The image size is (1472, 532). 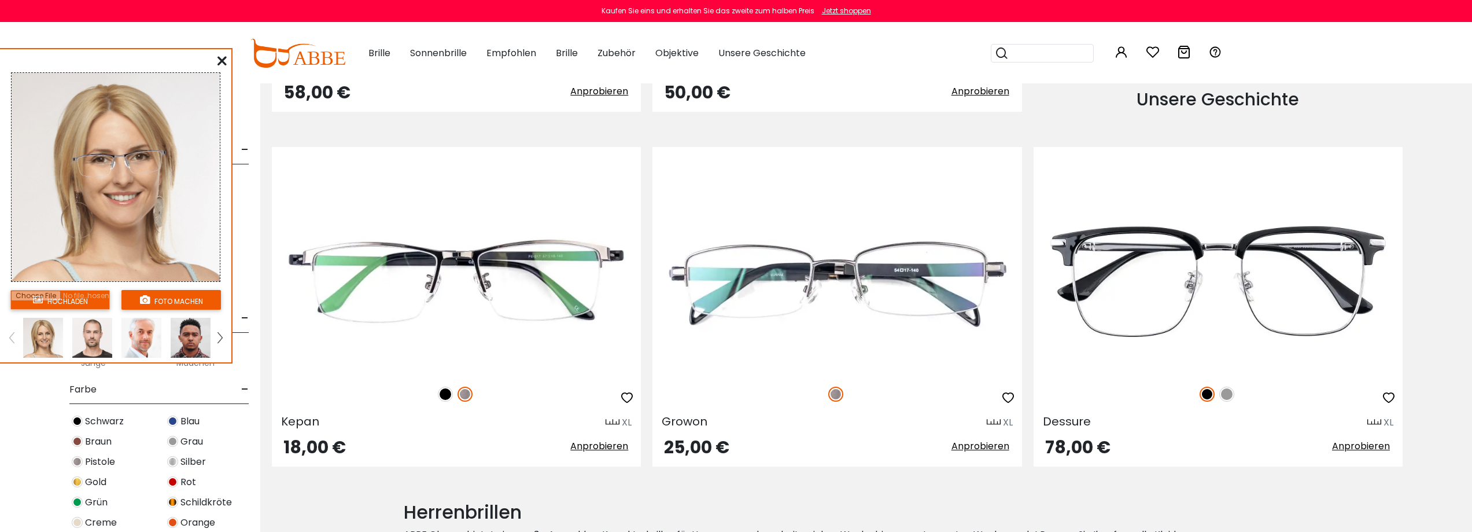 What do you see at coordinates (96, 502) in the screenshot?
I see `font: Grün` at bounding box center [96, 502].